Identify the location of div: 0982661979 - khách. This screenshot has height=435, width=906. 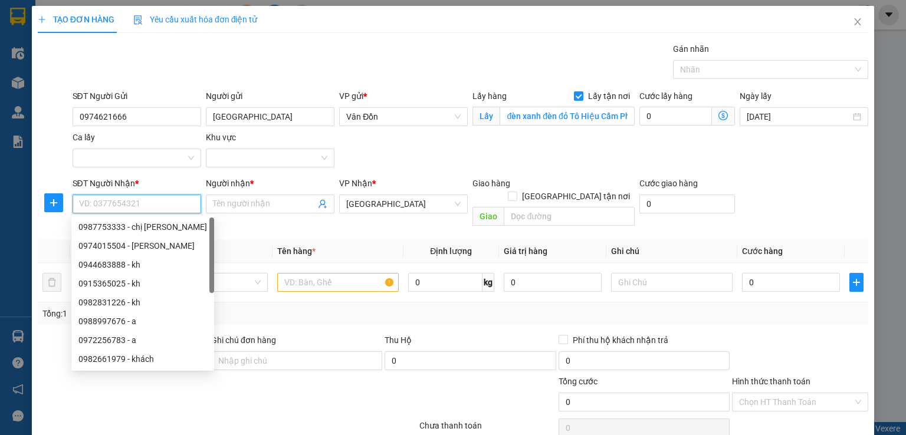
(143, 359).